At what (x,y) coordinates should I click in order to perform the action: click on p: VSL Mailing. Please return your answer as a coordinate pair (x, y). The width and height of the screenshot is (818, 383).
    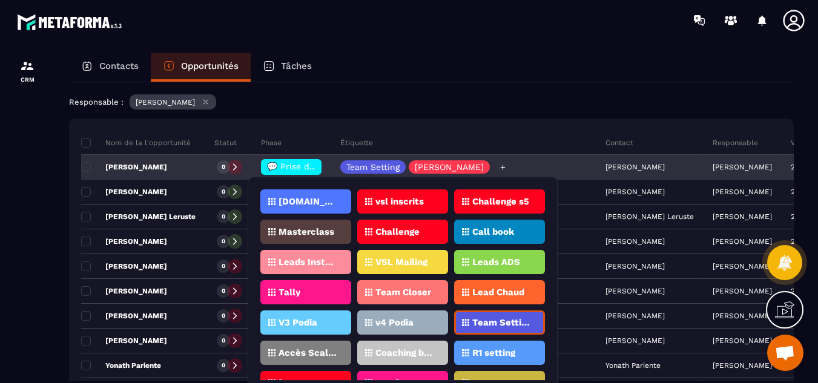
    Looking at the image, I should click on (401, 262).